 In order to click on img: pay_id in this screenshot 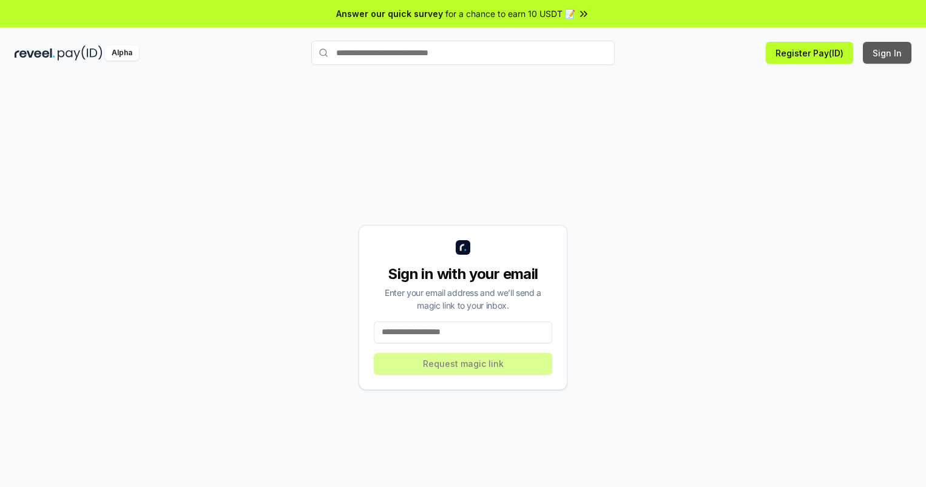, I will do `click(80, 53)`.